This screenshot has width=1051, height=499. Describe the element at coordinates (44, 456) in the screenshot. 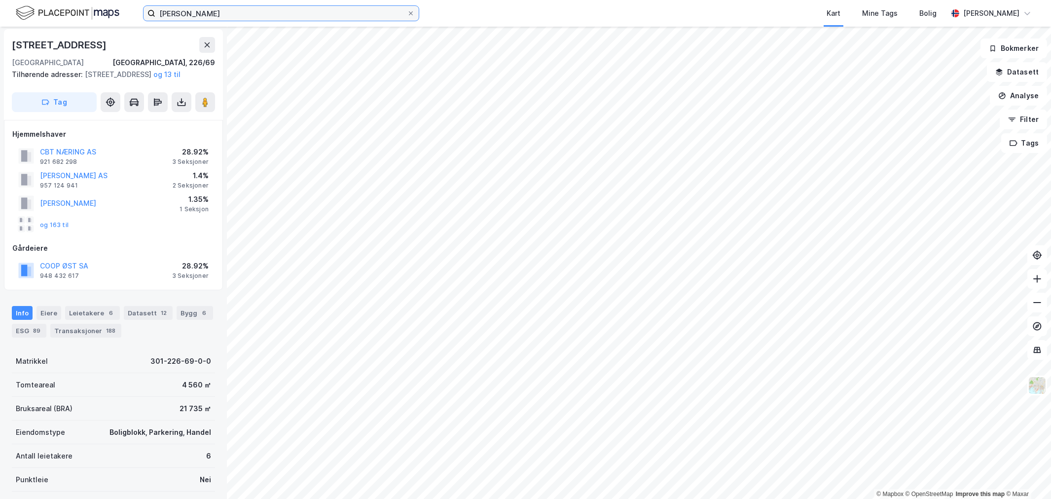

I see `div: Antall leietakere` at that location.